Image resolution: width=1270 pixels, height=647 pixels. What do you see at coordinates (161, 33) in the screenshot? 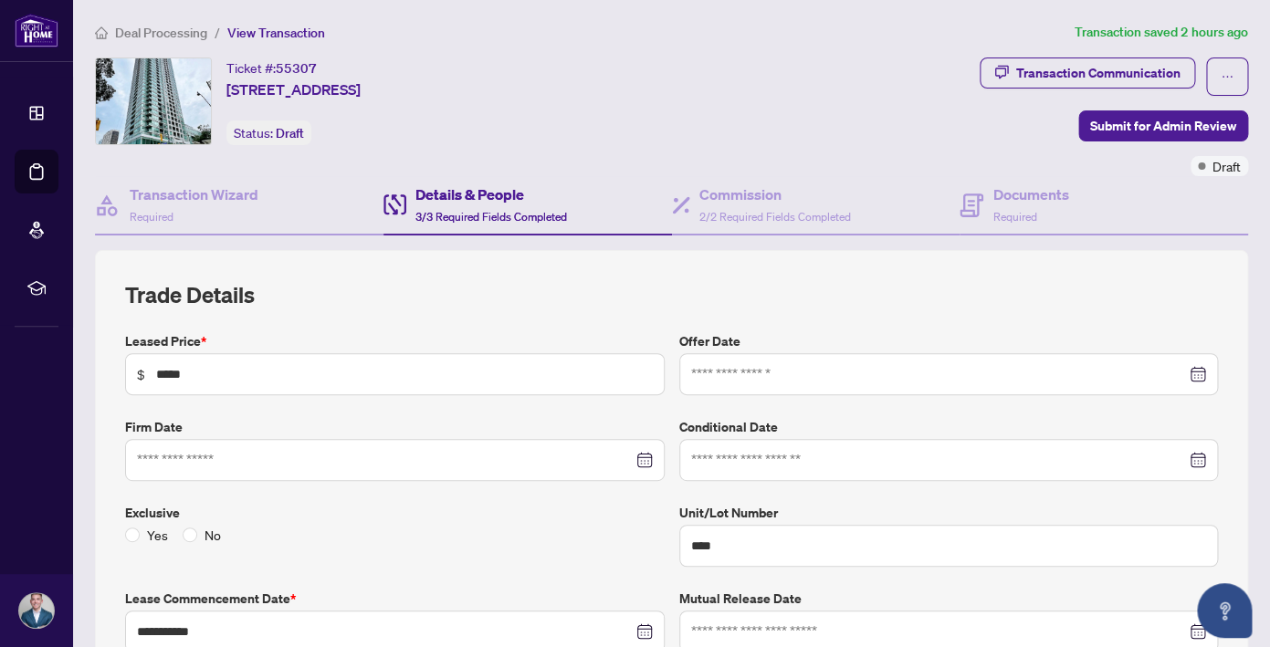
I see `span: Deal Processing` at bounding box center [161, 33].